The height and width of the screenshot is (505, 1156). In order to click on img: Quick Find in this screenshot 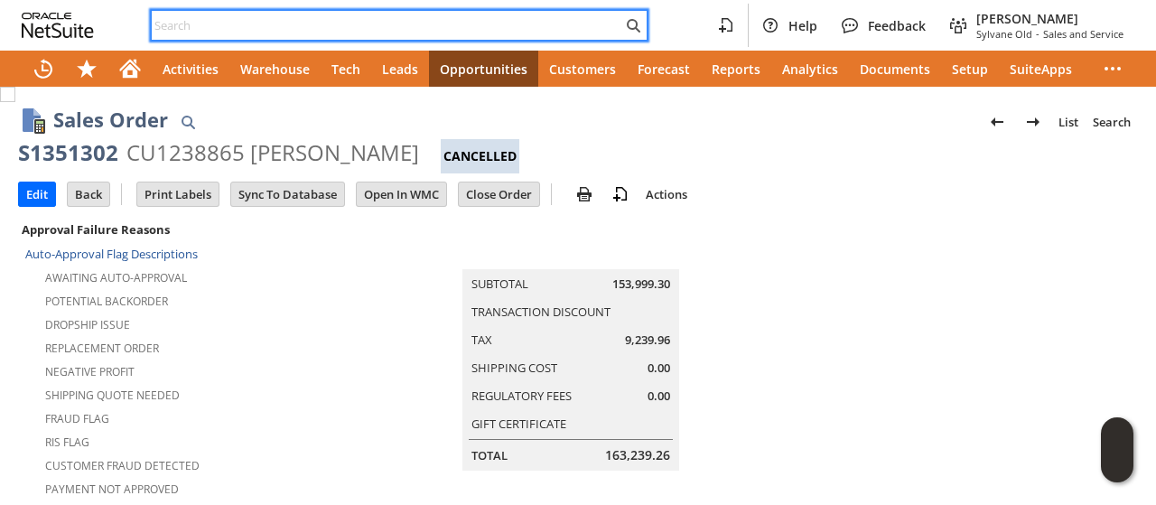, I will do `click(188, 122)`.